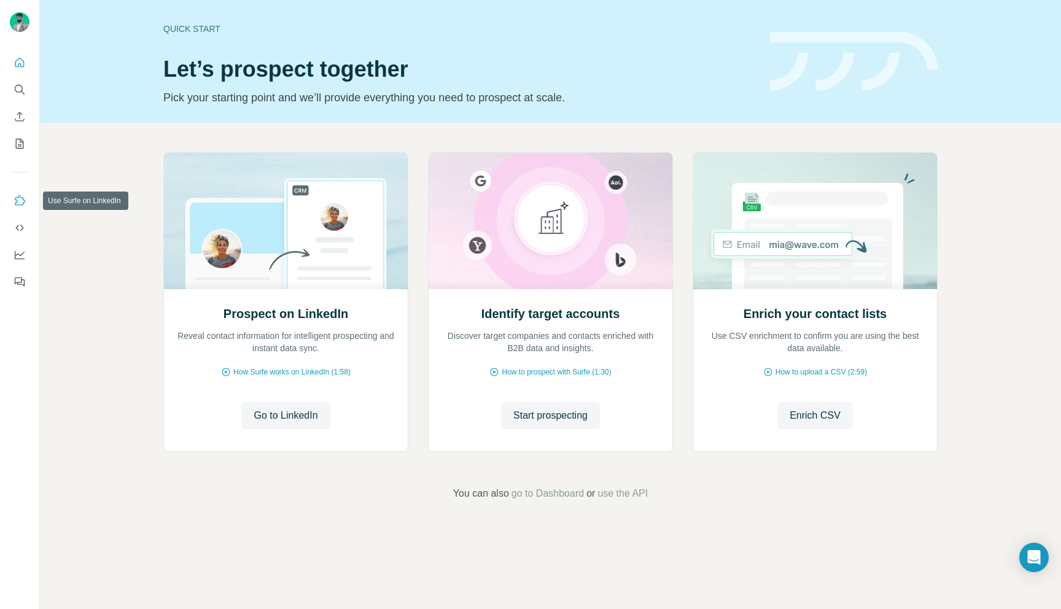 The height and width of the screenshot is (609, 1061). Describe the element at coordinates (815, 416) in the screenshot. I see `span: Enrich CSV` at that location.